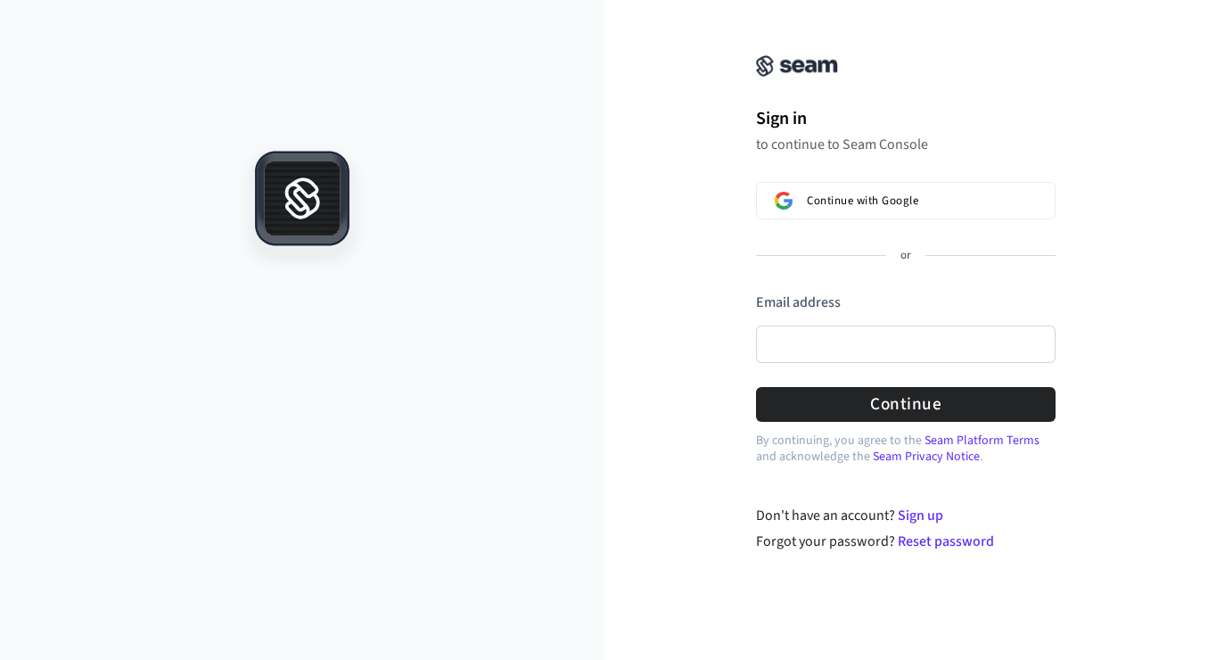  Describe the element at coordinates (784, 201) in the screenshot. I see `img: Sign in with Google` at that location.